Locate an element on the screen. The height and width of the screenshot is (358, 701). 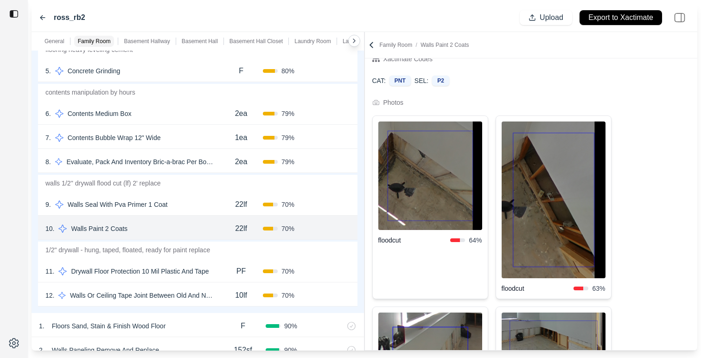
p: Export to Xactimate is located at coordinates (621, 18).